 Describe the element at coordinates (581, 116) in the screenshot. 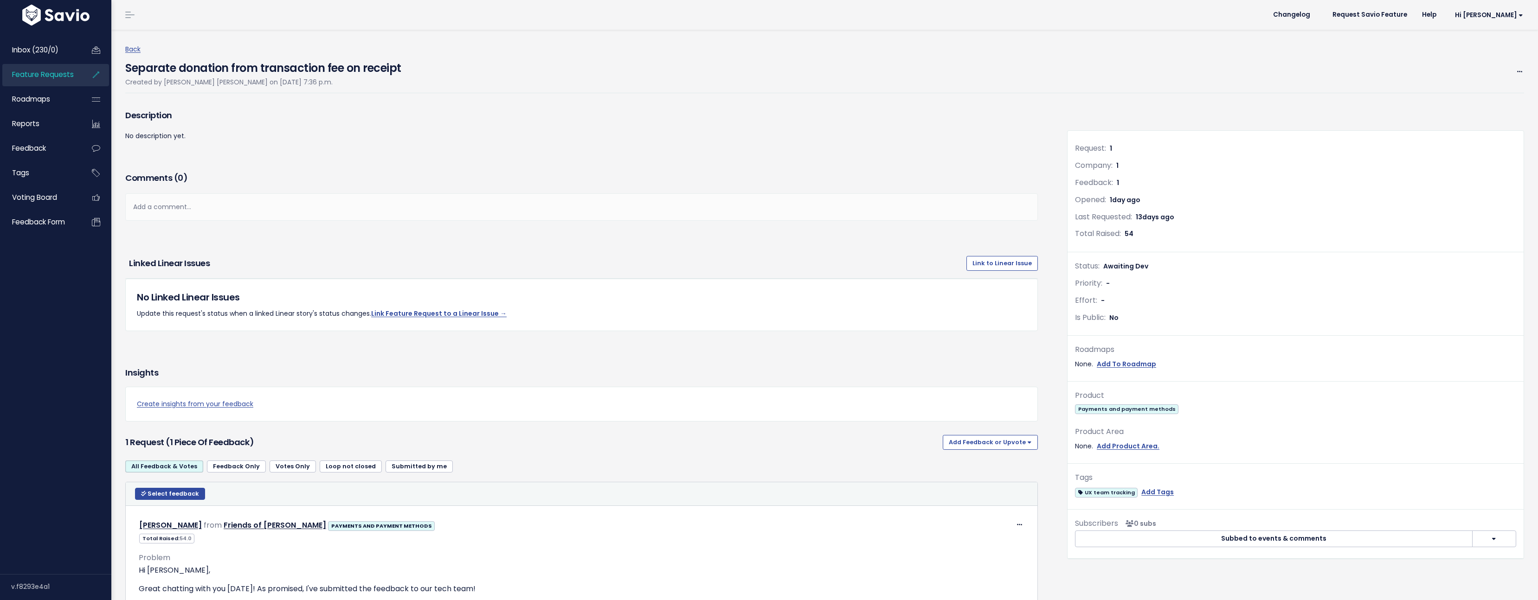

I see `h3: Description` at that location.